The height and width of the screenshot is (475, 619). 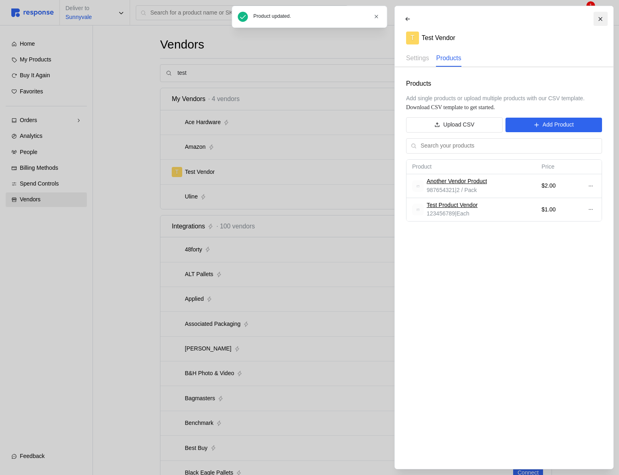 What do you see at coordinates (558, 125) in the screenshot?
I see `p: Add Product` at bounding box center [558, 125].